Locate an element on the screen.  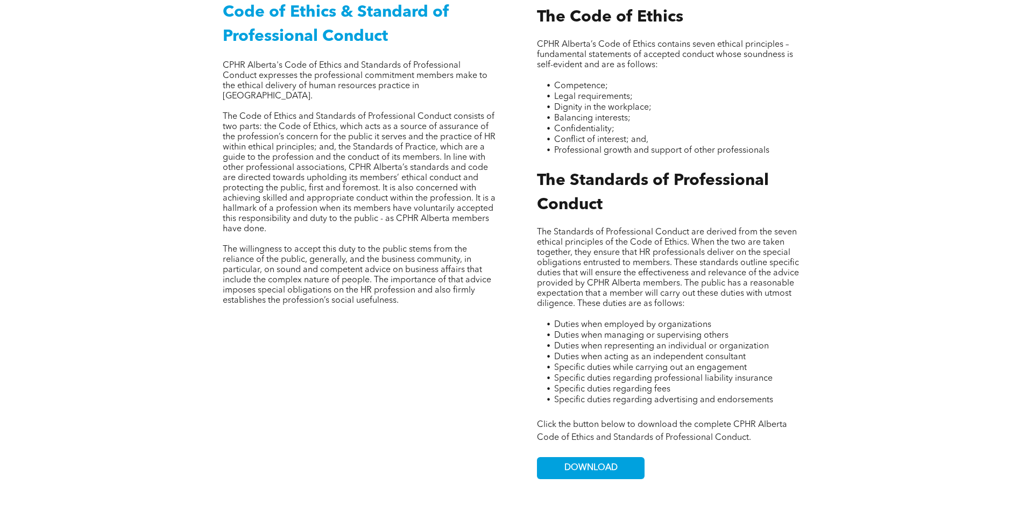
span: Competence; is located at coordinates (581, 86).